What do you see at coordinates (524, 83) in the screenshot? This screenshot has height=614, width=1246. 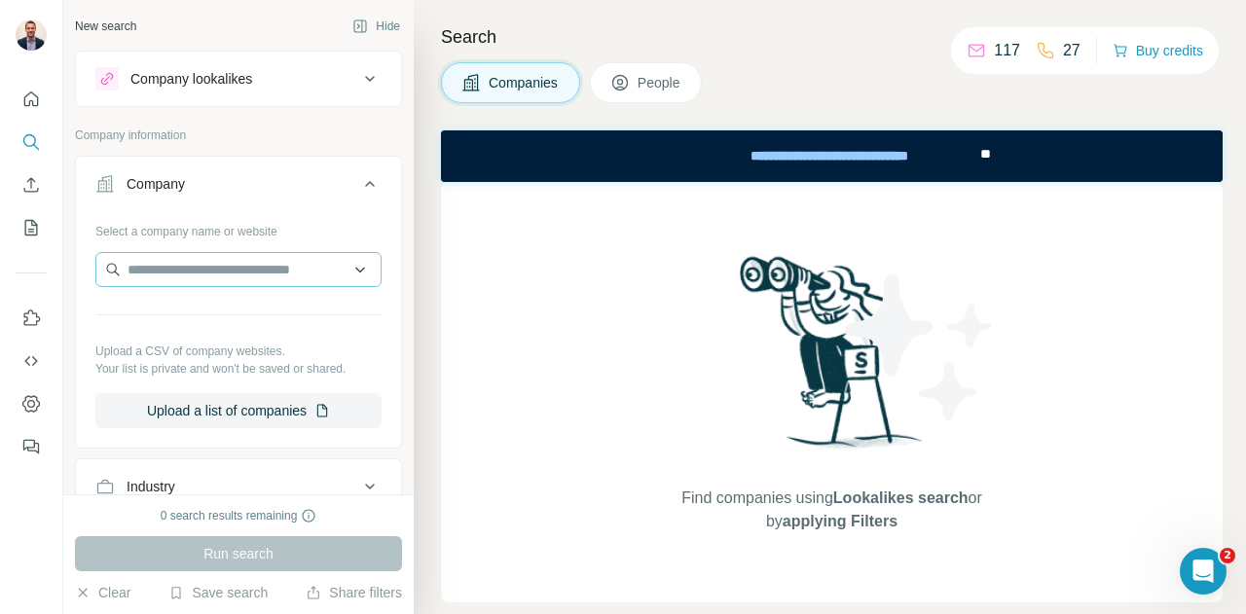 I see `span: Companies` at bounding box center [524, 83].